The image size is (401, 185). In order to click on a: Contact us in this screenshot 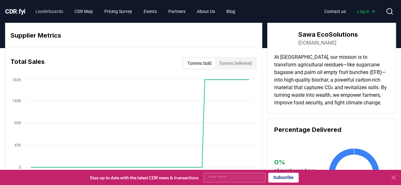, I will do `click(335, 11)`.